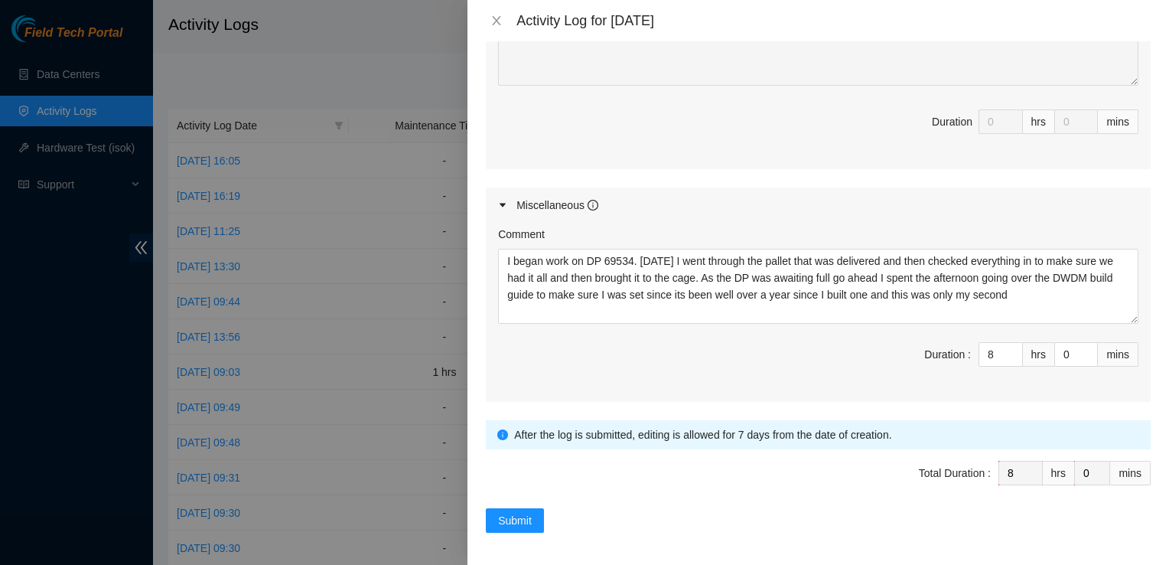 Image resolution: width=1169 pixels, height=565 pixels. What do you see at coordinates (515, 520) in the screenshot?
I see `button: Submit` at bounding box center [515, 520].